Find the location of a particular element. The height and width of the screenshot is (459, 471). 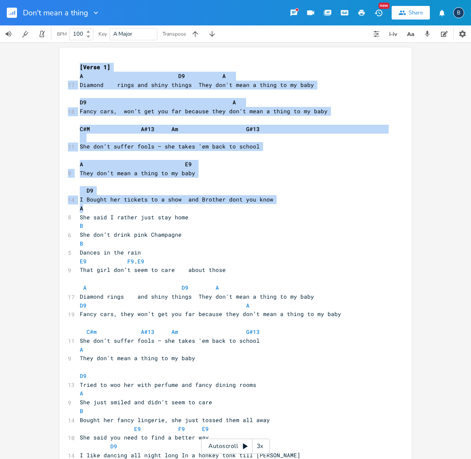

span: Fancy cars, they won’t get you far because they don’t mean a thing to my baby is located at coordinates (211, 314).